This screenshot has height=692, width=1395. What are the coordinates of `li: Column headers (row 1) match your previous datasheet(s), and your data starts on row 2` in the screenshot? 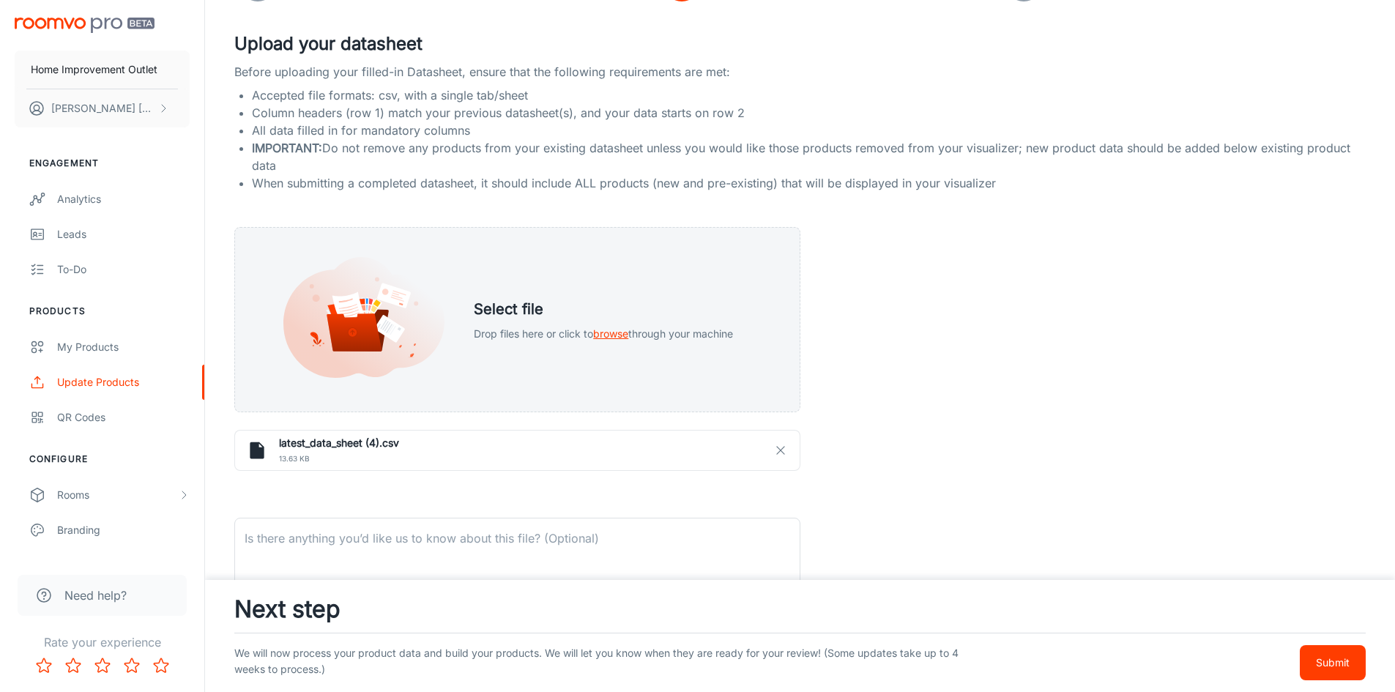 It's located at (811, 113).